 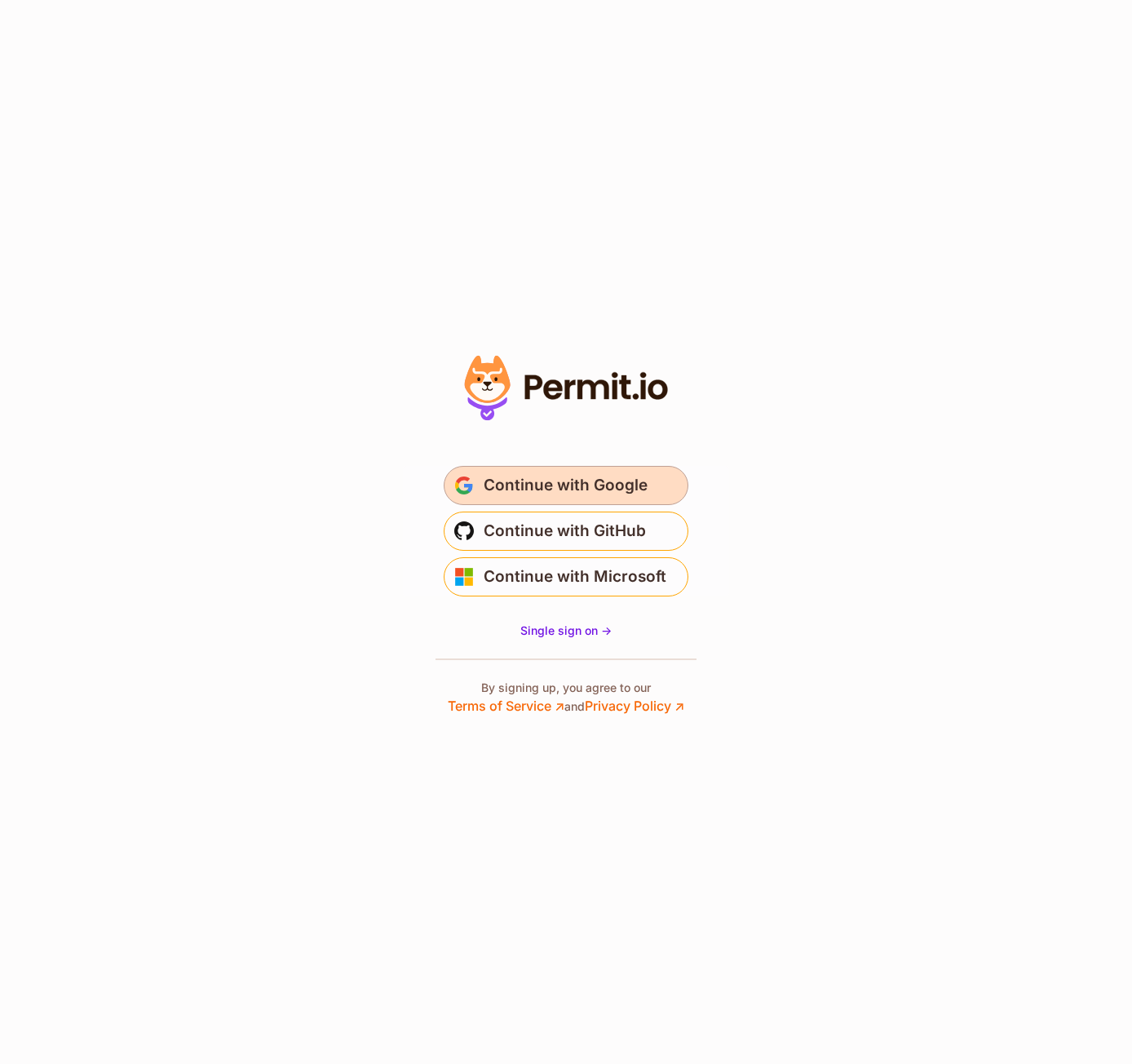 I want to click on button: Continue with GitHub, so click(x=566, y=532).